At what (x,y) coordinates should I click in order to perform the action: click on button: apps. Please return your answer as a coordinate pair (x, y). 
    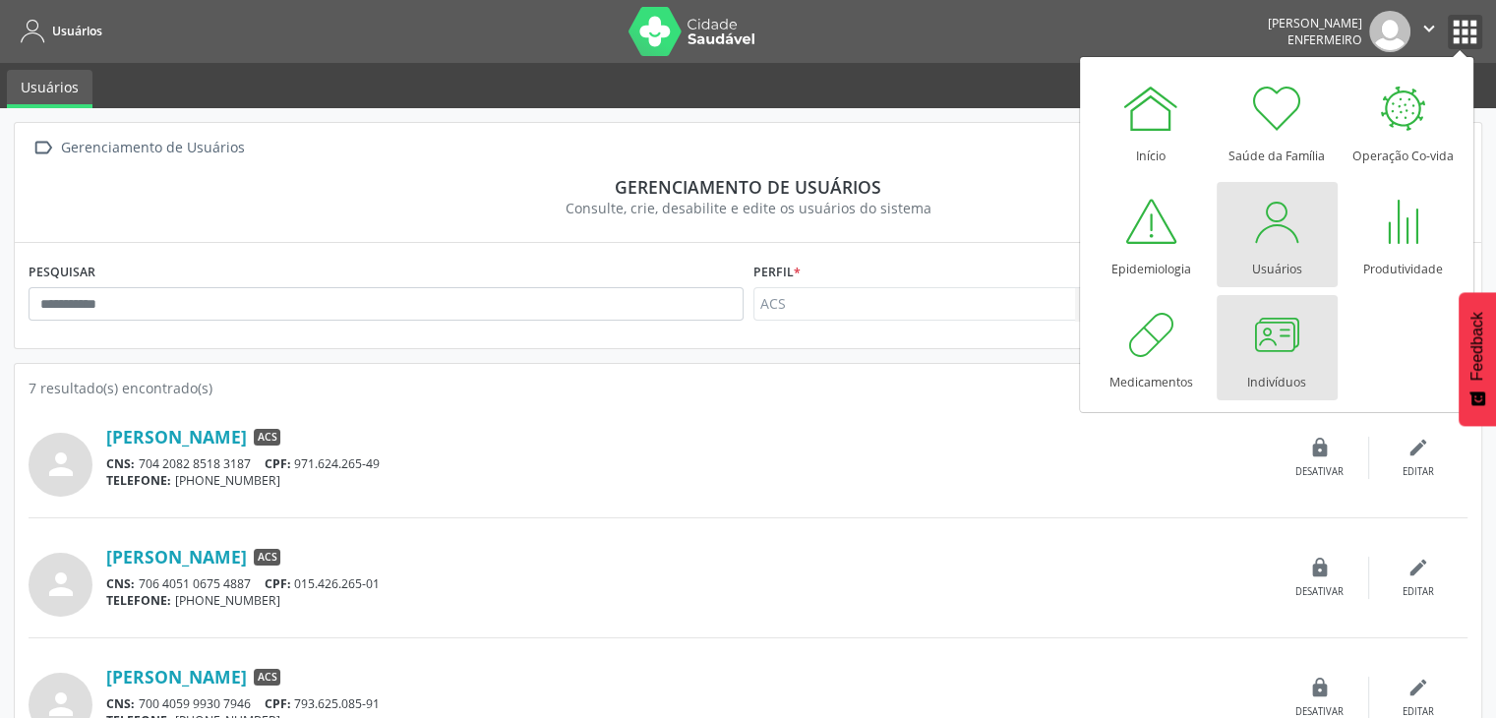
    Looking at the image, I should click on (1464, 31).